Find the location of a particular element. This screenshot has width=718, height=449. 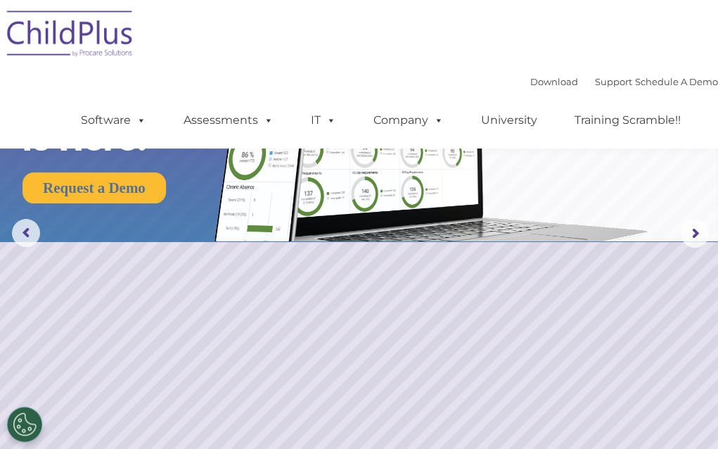

a: Request a Demo is located at coordinates (94, 188).